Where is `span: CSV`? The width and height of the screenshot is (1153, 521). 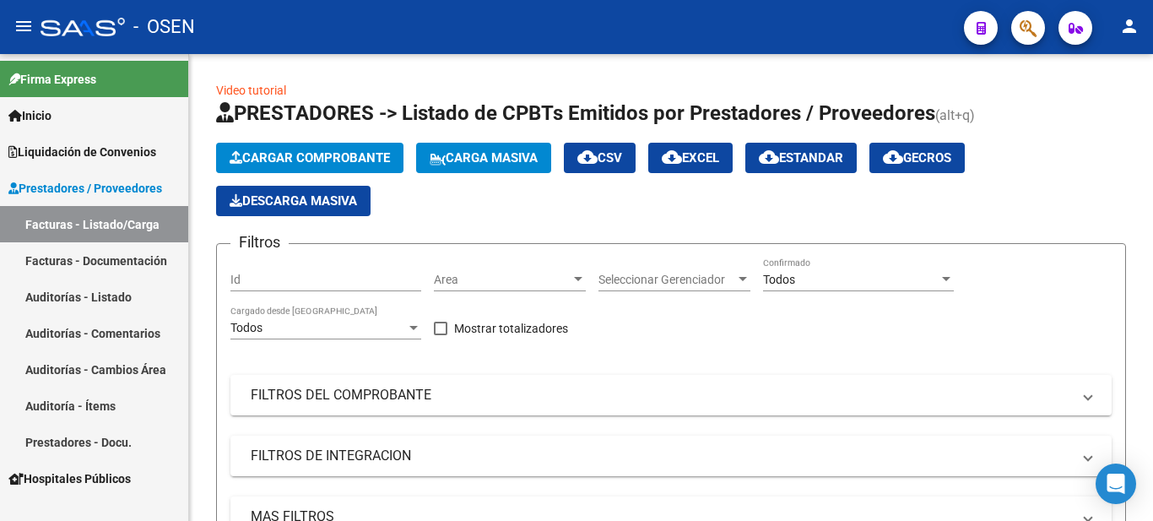
span: CSV is located at coordinates (599, 158).